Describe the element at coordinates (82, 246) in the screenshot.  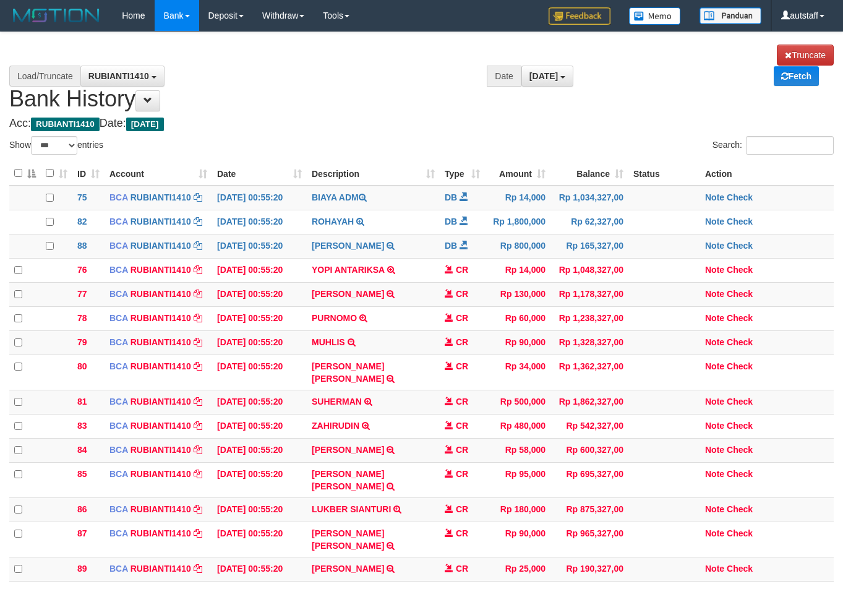
I see `span: 88` at that location.